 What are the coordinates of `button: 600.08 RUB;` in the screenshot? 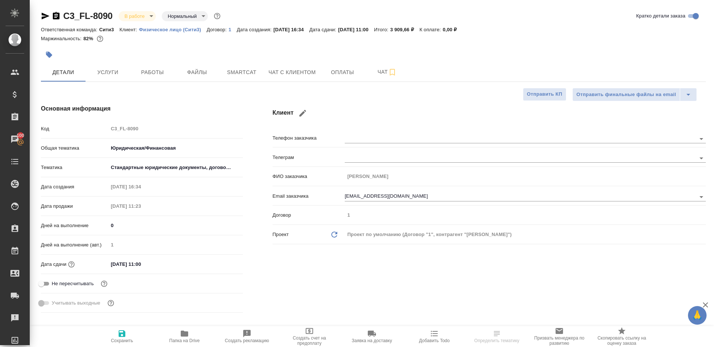 It's located at (100, 39).